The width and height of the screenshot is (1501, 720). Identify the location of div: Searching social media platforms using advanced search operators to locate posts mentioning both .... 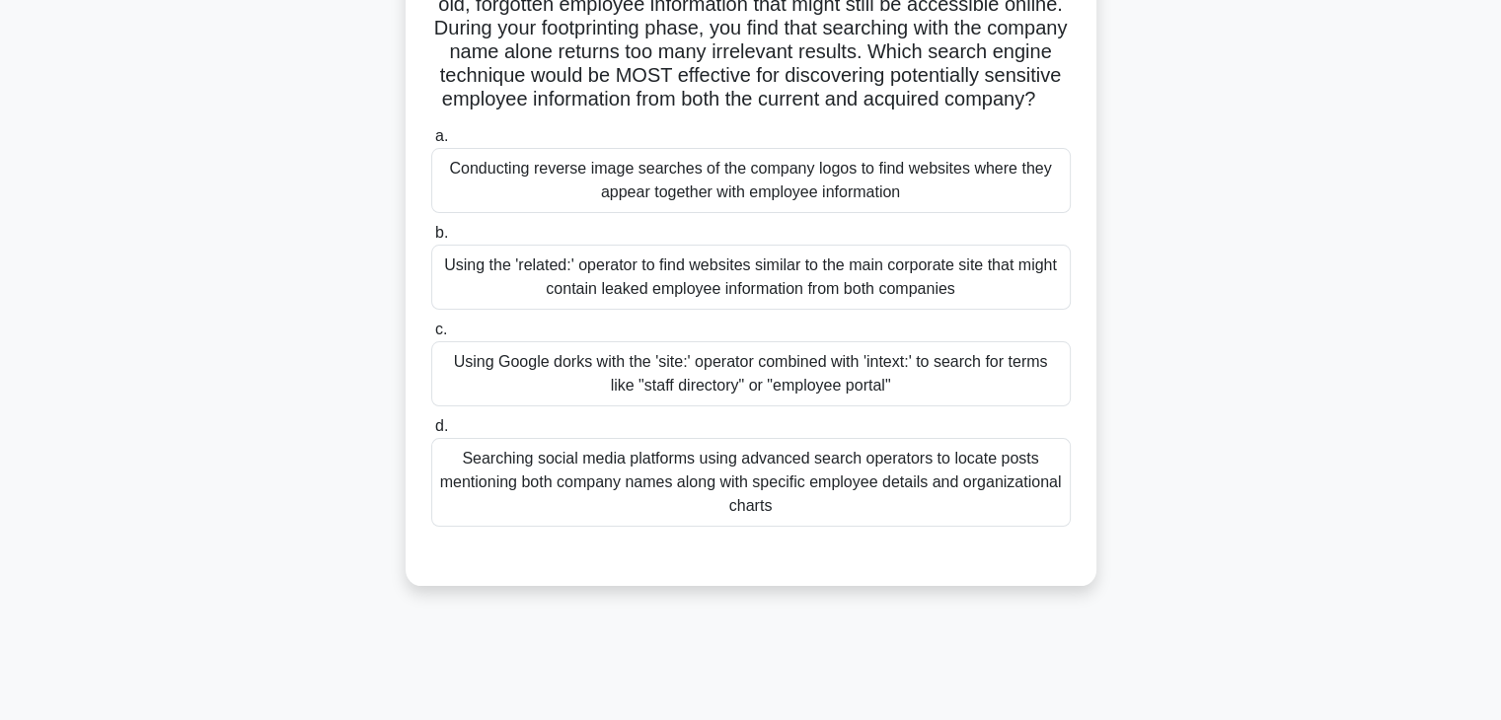
(751, 482).